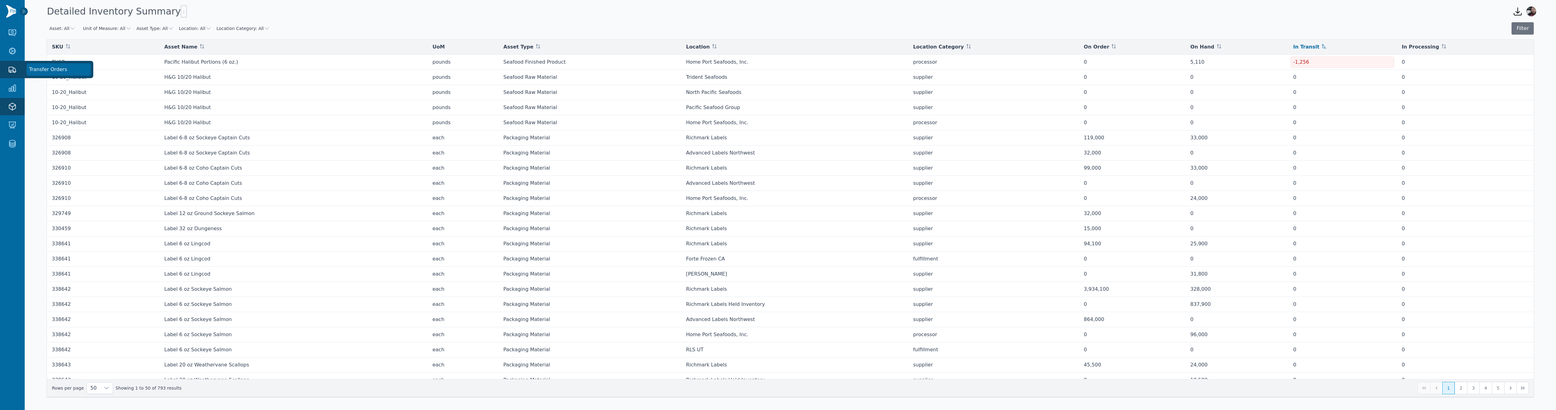 The image size is (1556, 410). I want to click on span: On Hand, so click(1202, 47).